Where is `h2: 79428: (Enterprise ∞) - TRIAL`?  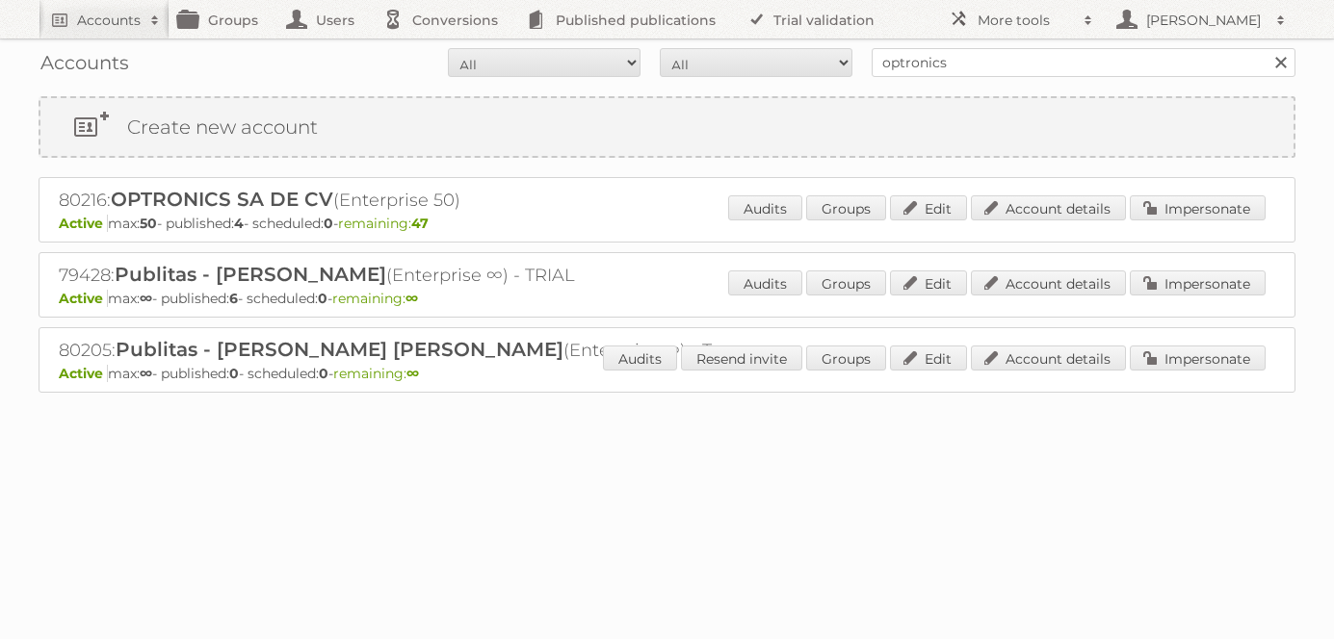 h2: 79428: (Enterprise ∞) - TRIAL is located at coordinates (396, 275).